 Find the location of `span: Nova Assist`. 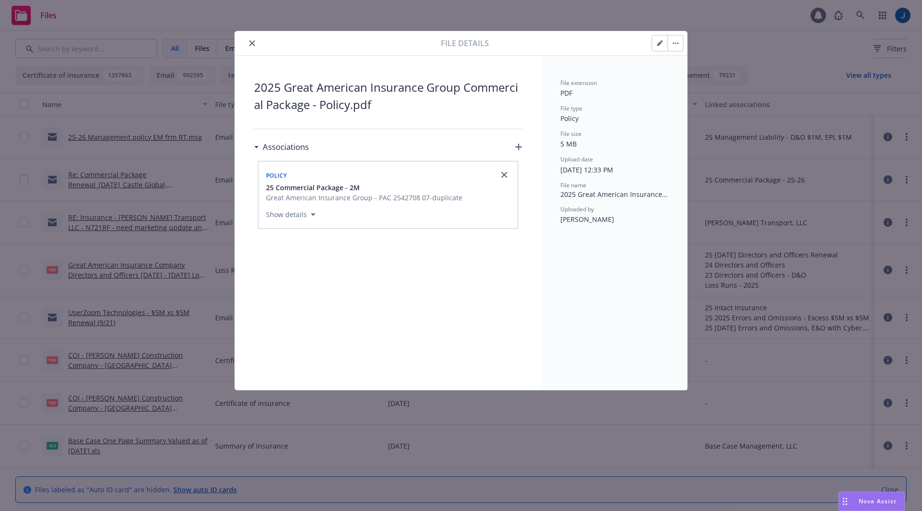

span: Nova Assist is located at coordinates (877, 501).